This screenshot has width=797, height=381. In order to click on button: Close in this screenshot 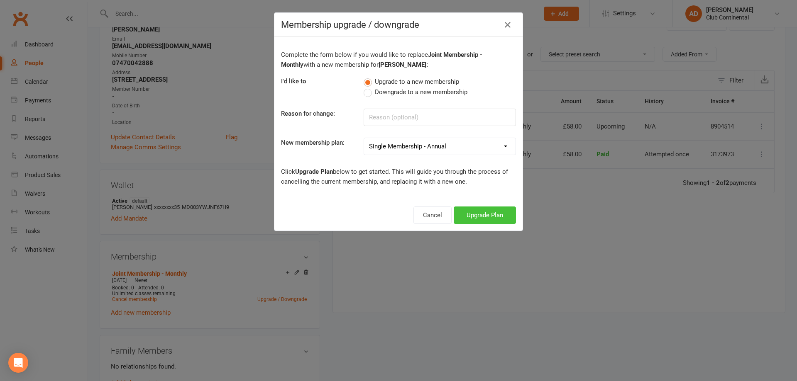, I will do `click(508, 25)`.